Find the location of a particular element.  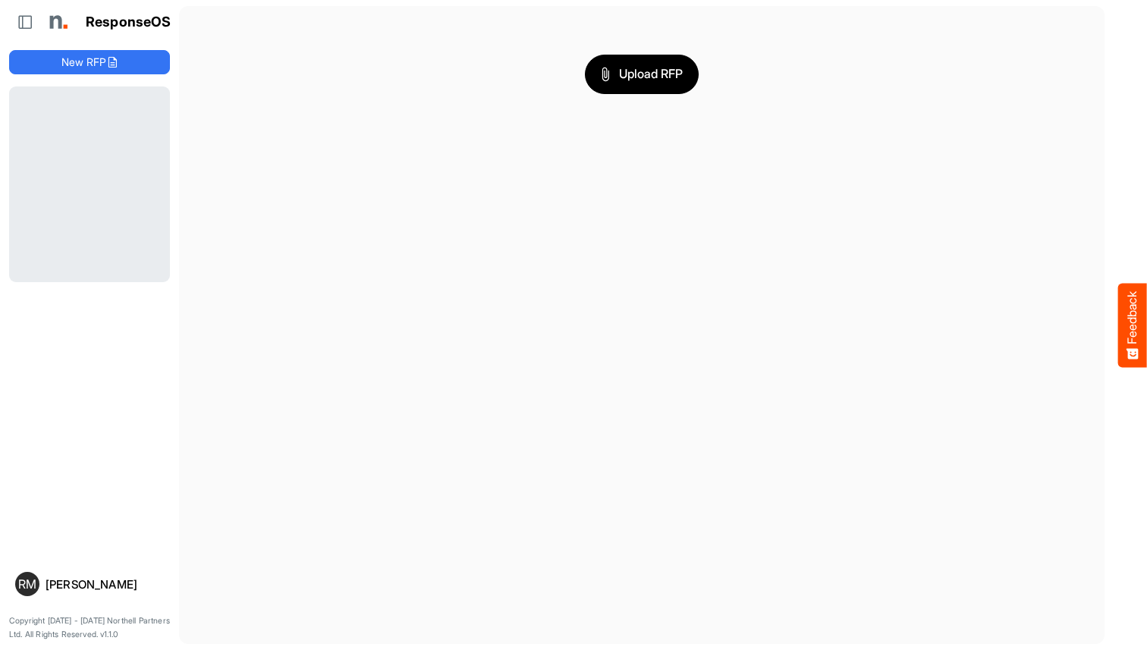

span: Upload RFP is located at coordinates (642, 74).